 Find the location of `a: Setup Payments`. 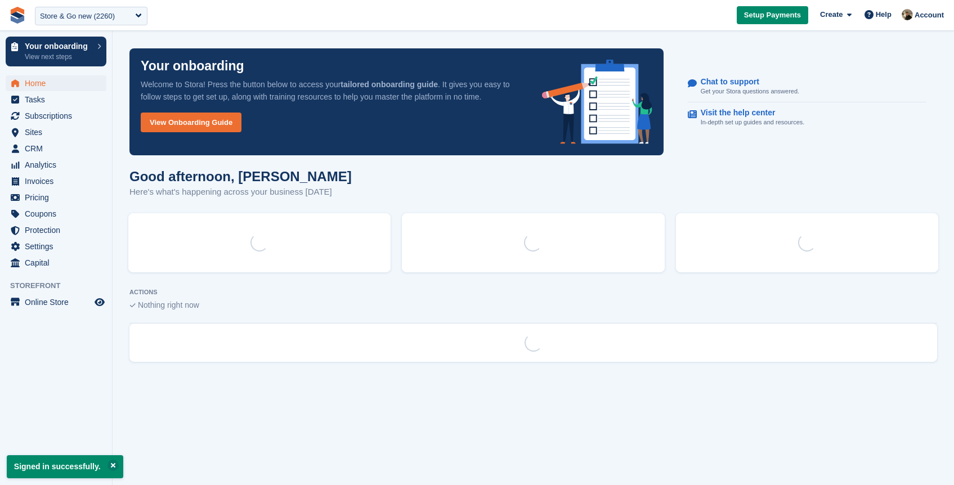

a: Setup Payments is located at coordinates (772, 15).